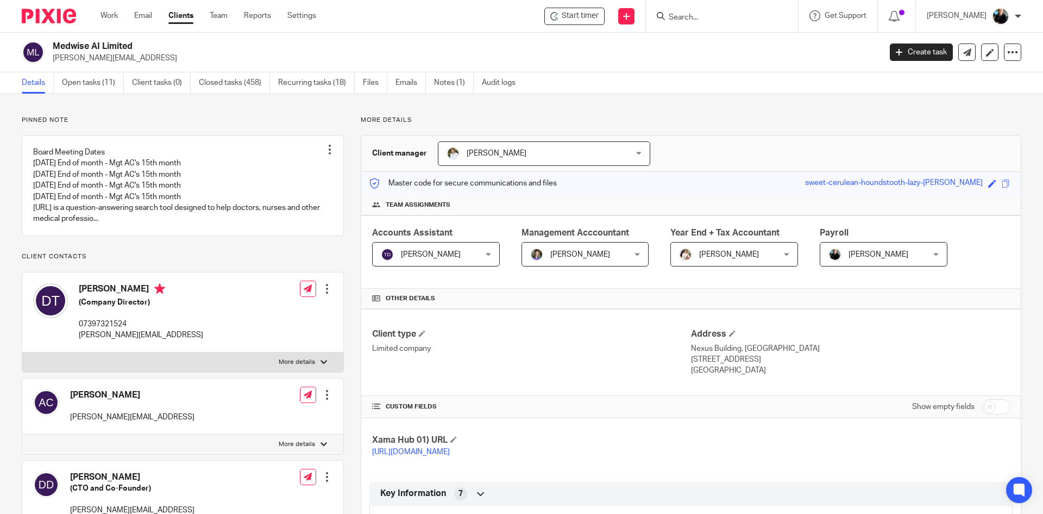 This screenshot has width=1043, height=514. What do you see at coordinates (412, 233) in the screenshot?
I see `span: Accounts Assistant` at bounding box center [412, 233].